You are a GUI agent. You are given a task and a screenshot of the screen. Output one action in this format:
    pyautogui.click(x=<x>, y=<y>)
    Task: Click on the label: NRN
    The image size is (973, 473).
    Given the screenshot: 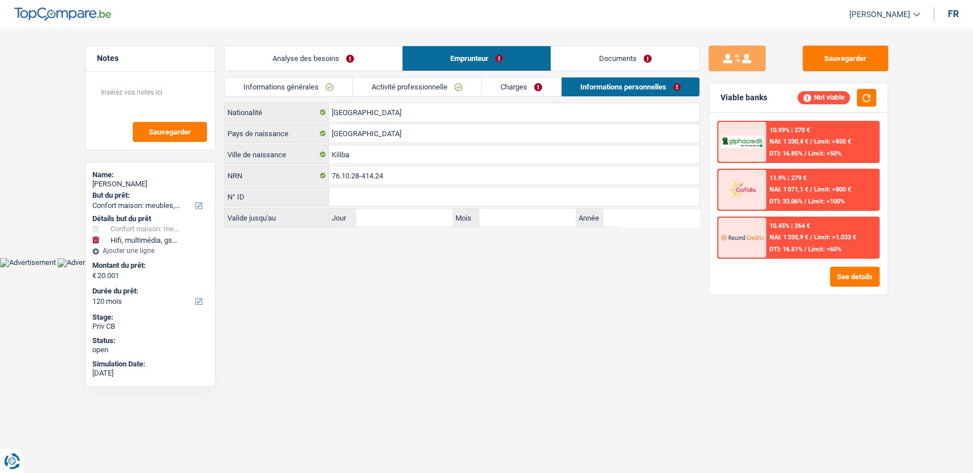 What is the action you would take?
    pyautogui.click(x=277, y=176)
    